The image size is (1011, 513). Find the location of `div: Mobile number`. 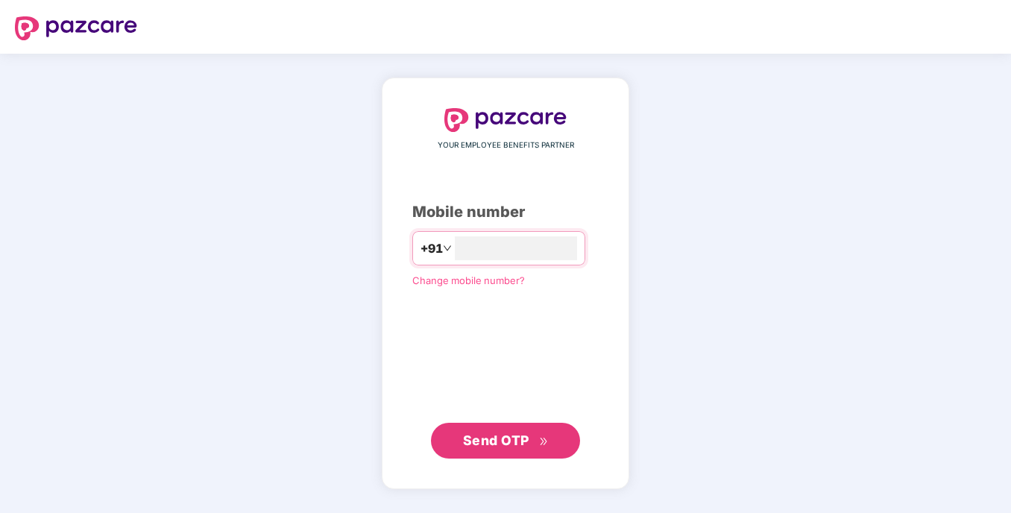

div: Mobile number is located at coordinates (506, 212).